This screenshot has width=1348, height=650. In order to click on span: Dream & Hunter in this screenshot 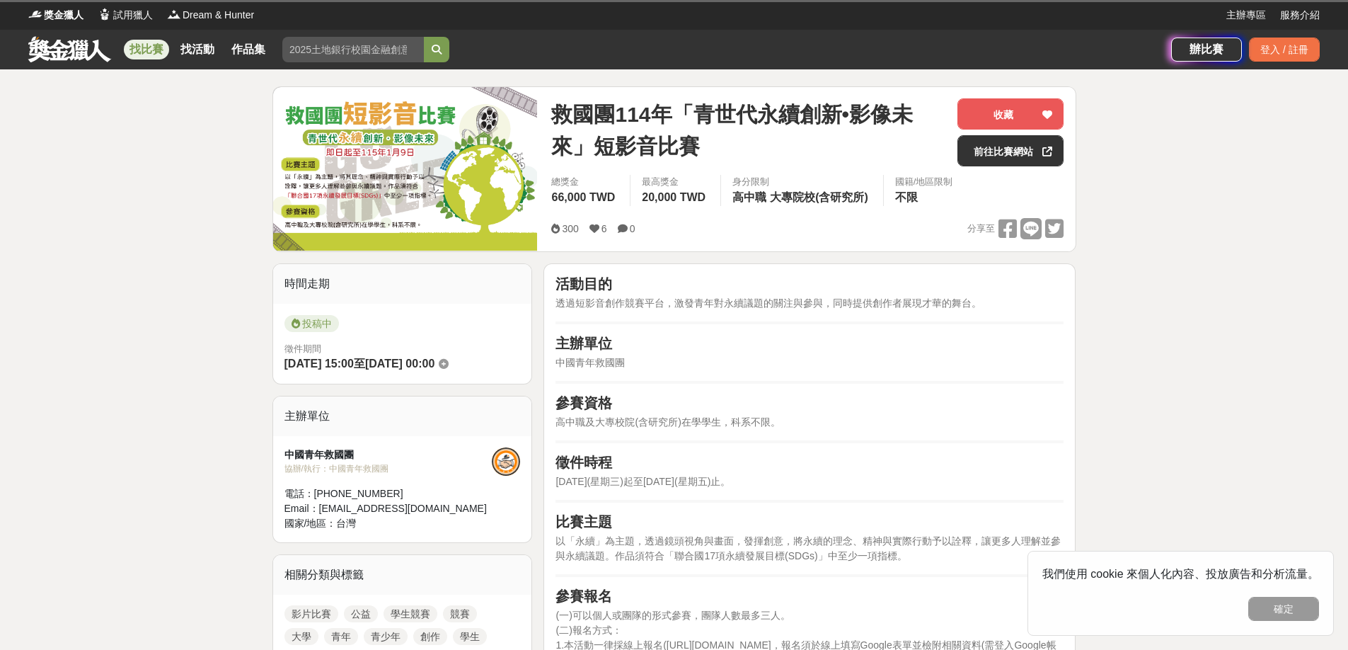, I will do `click(218, 15)`.